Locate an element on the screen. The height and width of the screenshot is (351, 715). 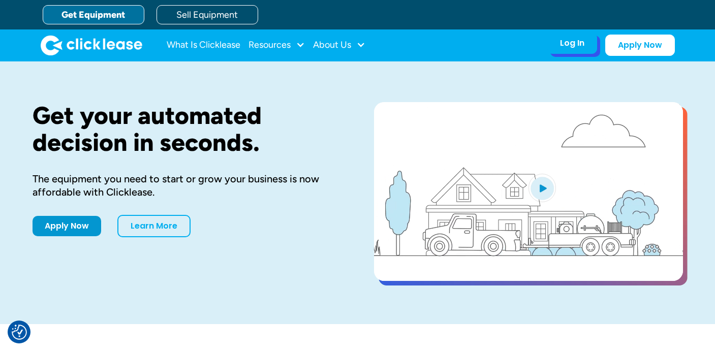
a: Get Equipment is located at coordinates (94, 15).